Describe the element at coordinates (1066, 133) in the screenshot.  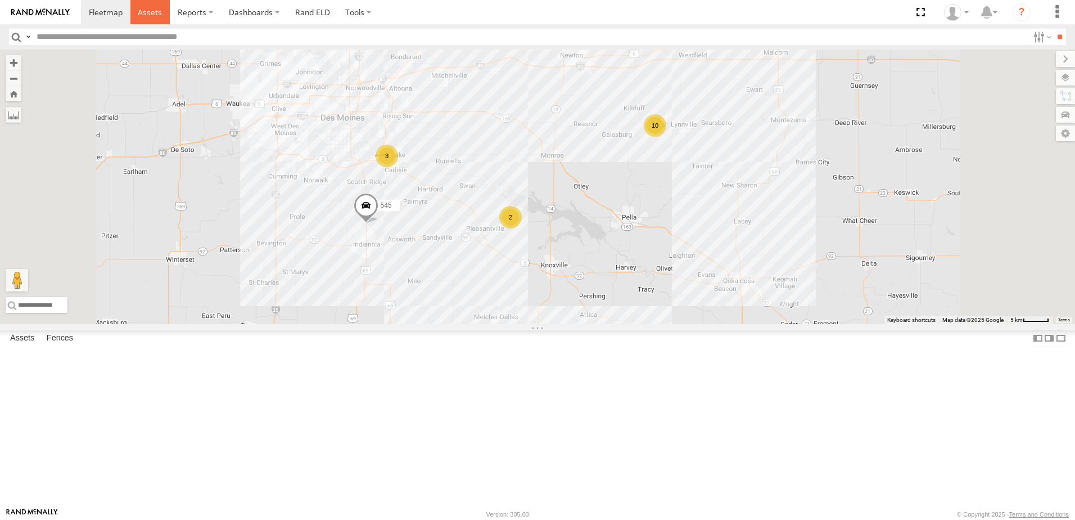
I see `label: Map Settings` at that location.